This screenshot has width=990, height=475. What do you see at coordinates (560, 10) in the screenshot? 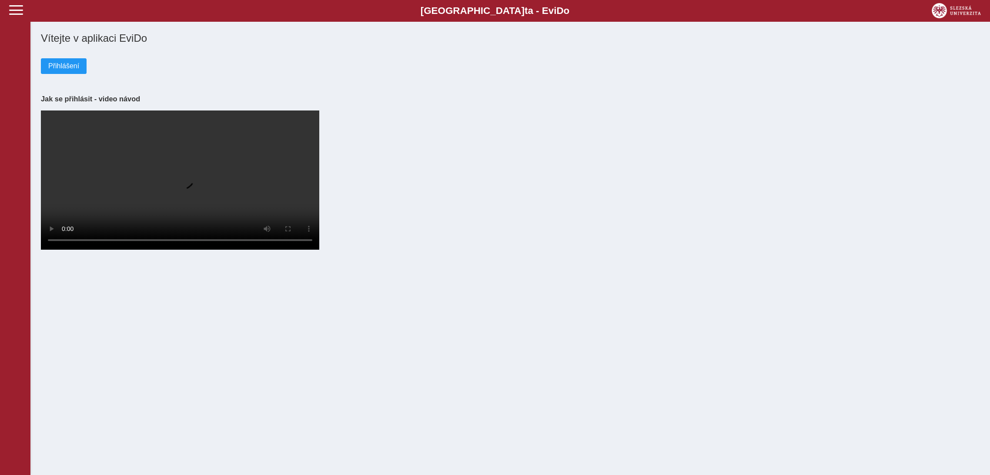
I see `span: D` at bounding box center [560, 10].